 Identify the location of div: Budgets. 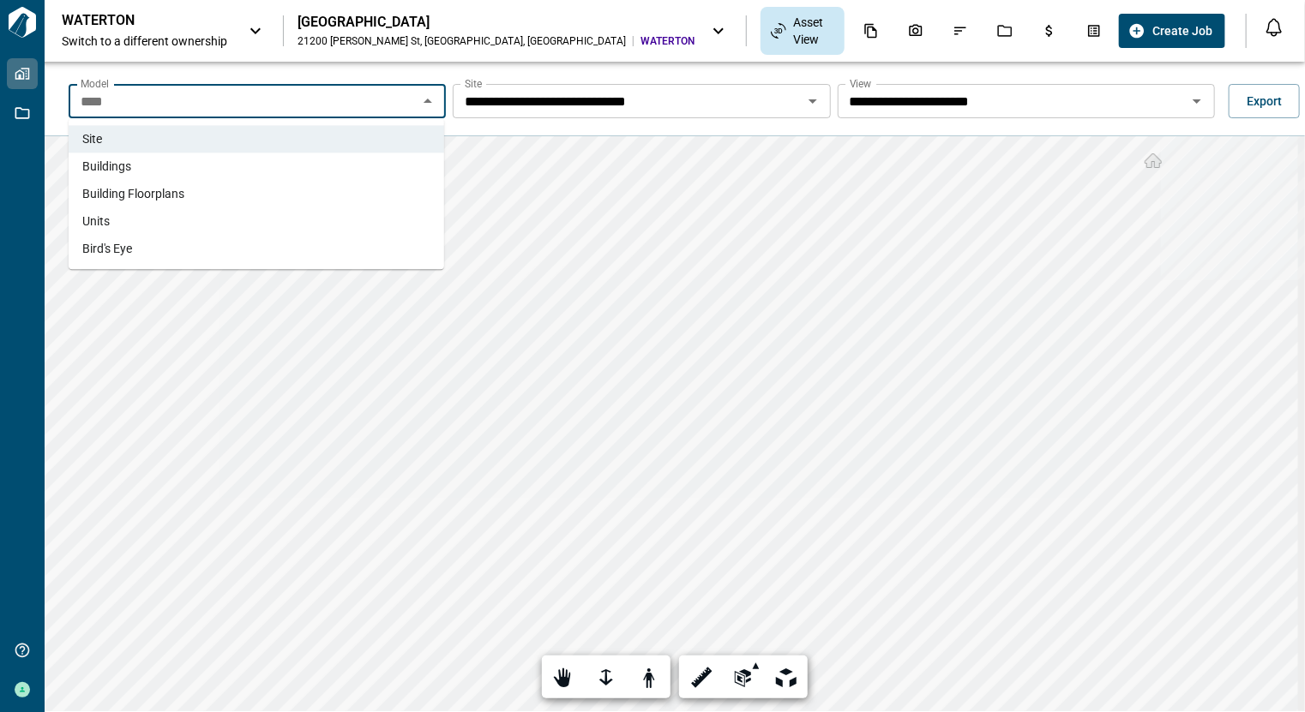
(1049, 31).